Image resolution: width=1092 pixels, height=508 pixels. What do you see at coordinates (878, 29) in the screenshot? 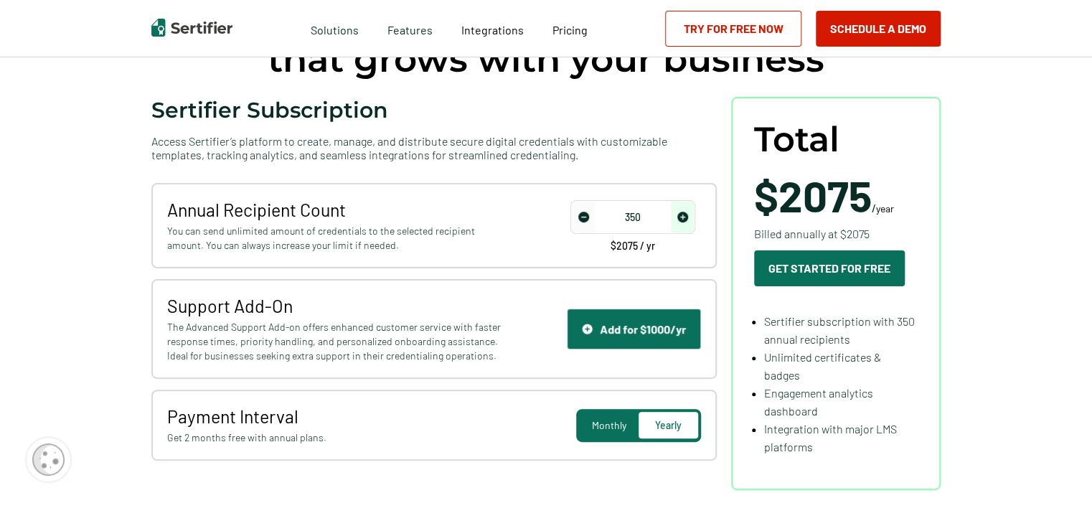
I see `a: Schedule a Demo` at bounding box center [878, 29].